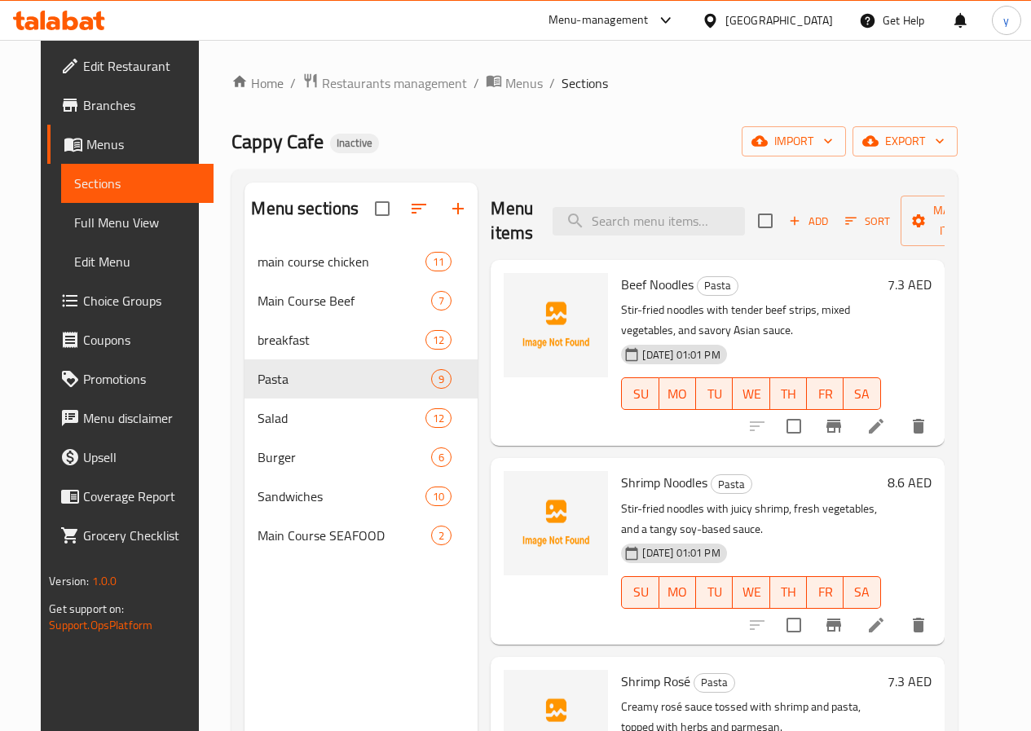 The width and height of the screenshot is (1031, 731). I want to click on span: 9, so click(441, 379).